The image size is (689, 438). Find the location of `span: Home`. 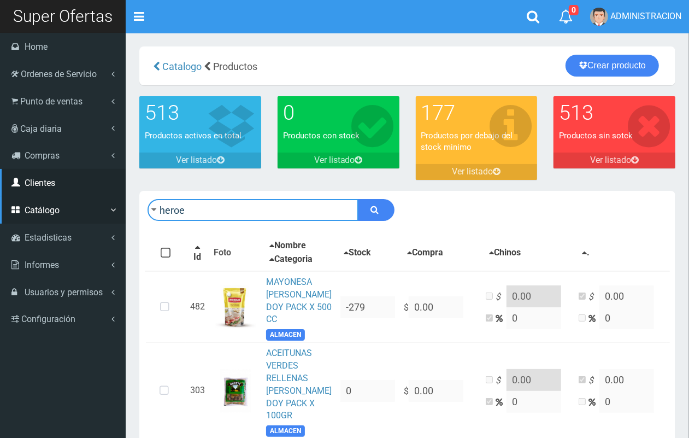

span: Home is located at coordinates (36, 46).